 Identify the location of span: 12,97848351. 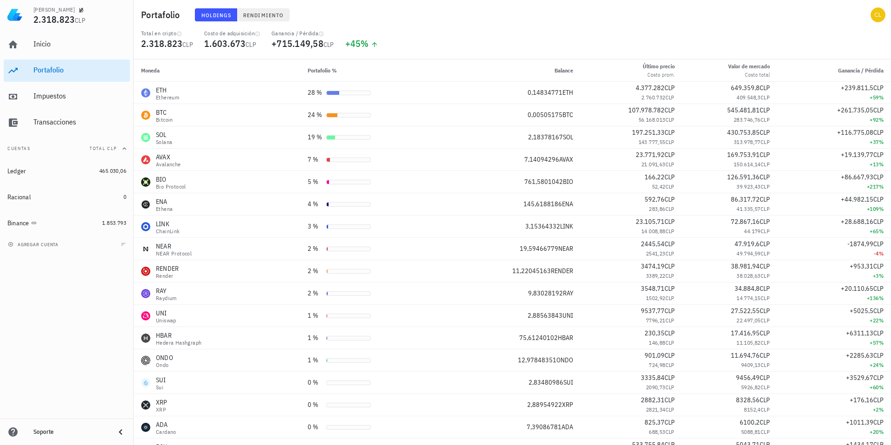
(537, 360).